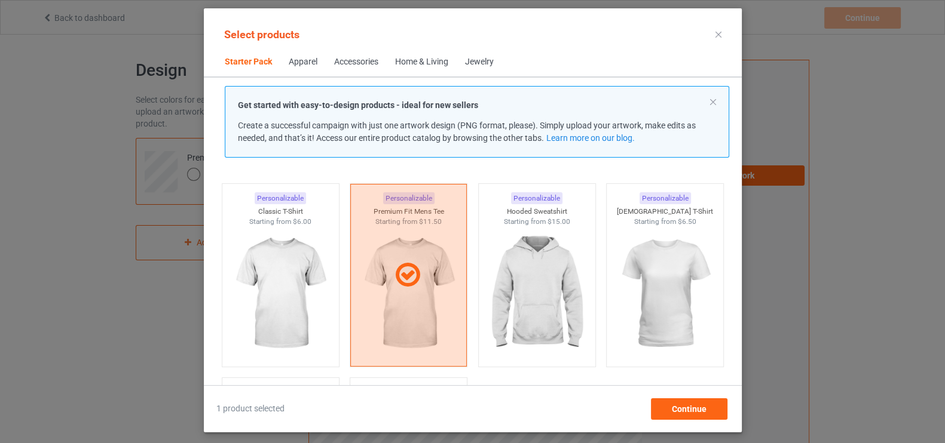 This screenshot has height=443, width=945. Describe the element at coordinates (356, 62) in the screenshot. I see `div: Accessories` at that location.